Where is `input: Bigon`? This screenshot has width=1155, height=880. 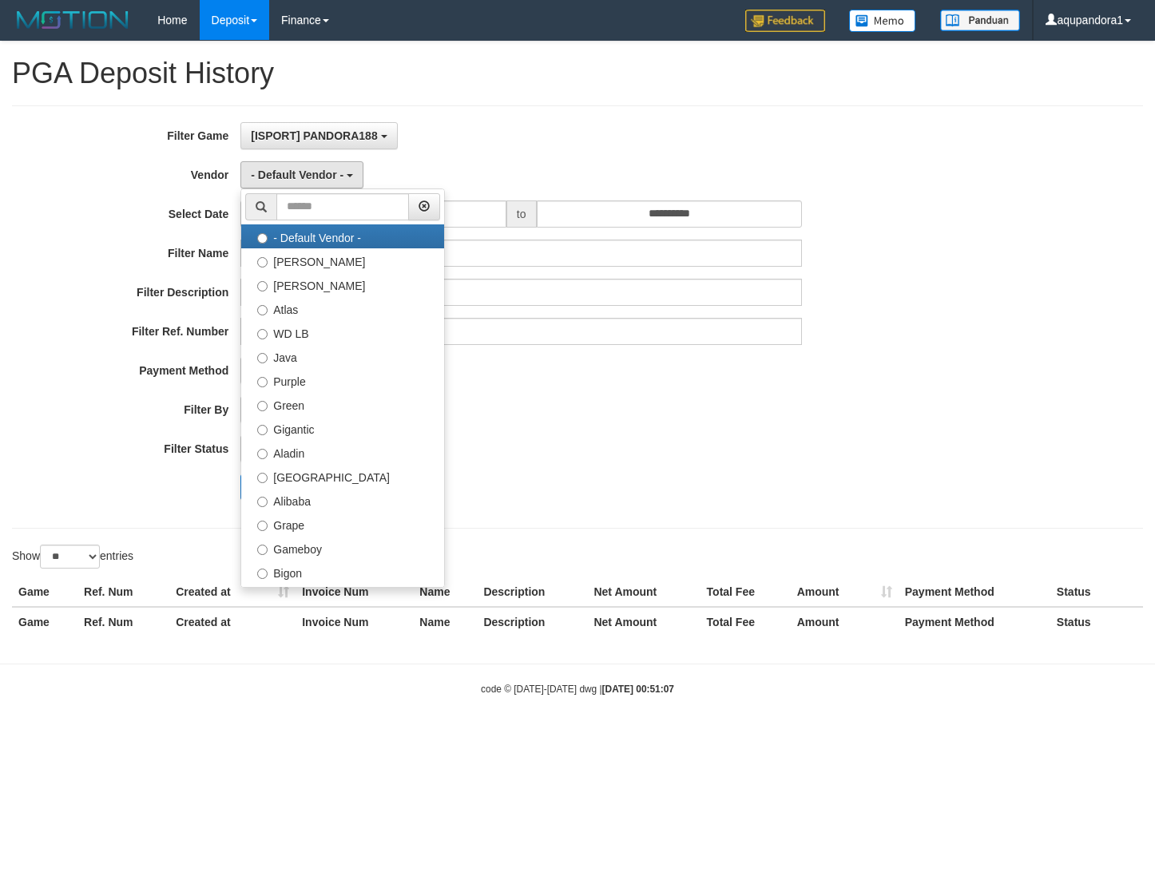
input: Bigon is located at coordinates (262, 573).